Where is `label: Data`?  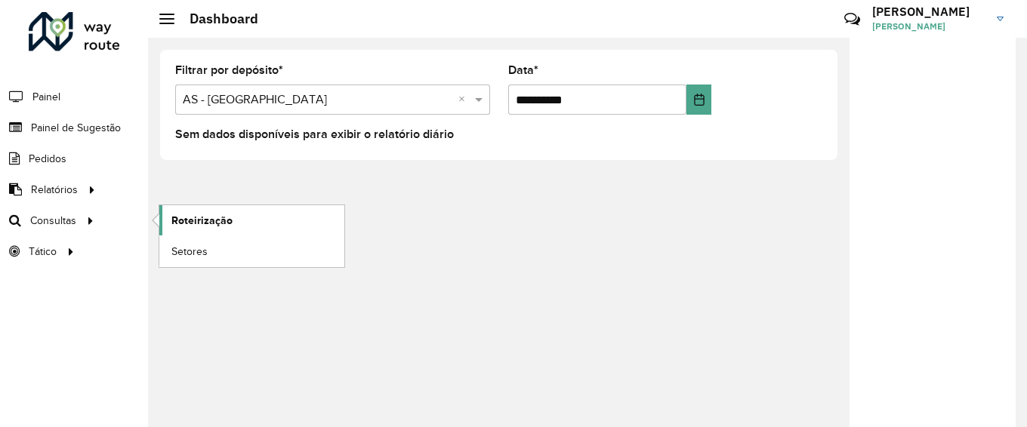
label: Data is located at coordinates (523, 70).